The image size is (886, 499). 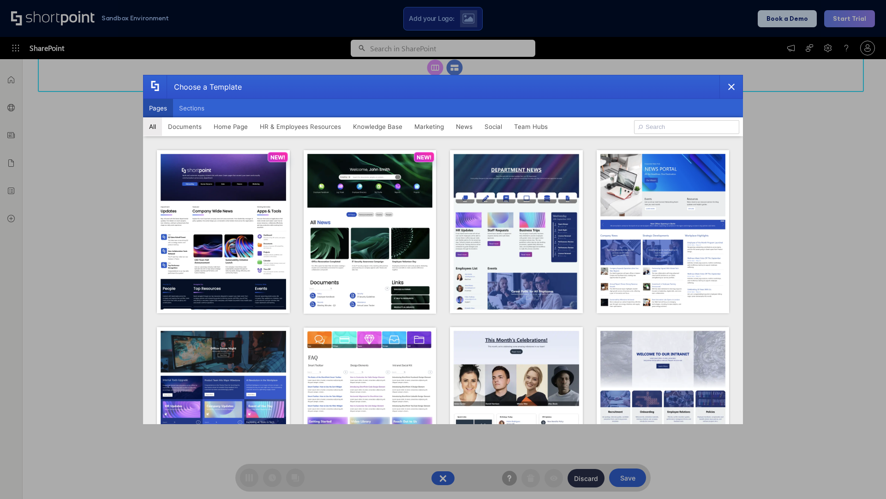 What do you see at coordinates (531, 126) in the screenshot?
I see `button: Team Hubs` at bounding box center [531, 126].